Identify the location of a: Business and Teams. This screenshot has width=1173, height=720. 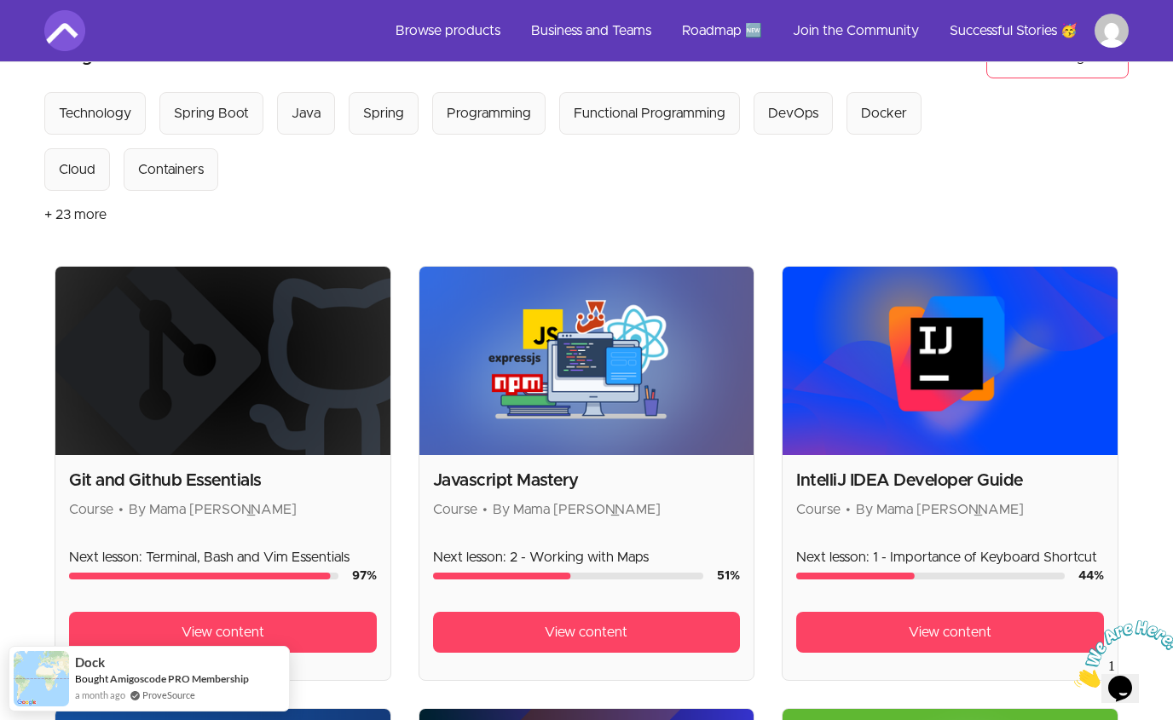
(591, 31).